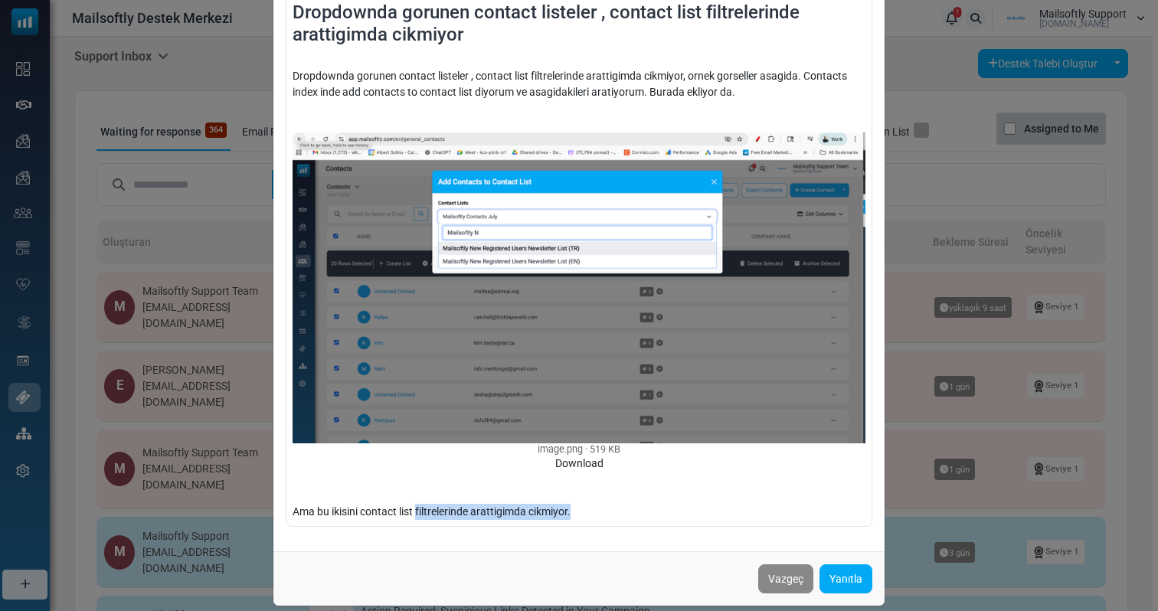  What do you see at coordinates (845, 579) in the screenshot?
I see `a: Yanıtla` at bounding box center [845, 579].